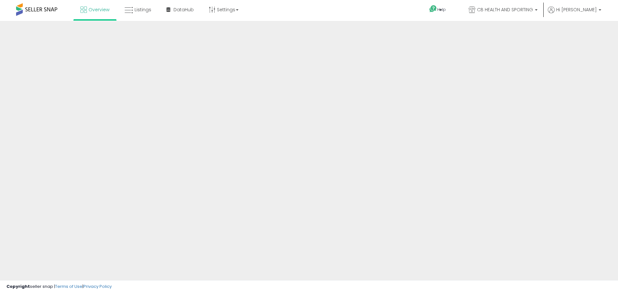 This screenshot has width=618, height=293. What do you see at coordinates (99, 10) in the screenshot?
I see `span: Overview` at bounding box center [99, 10].